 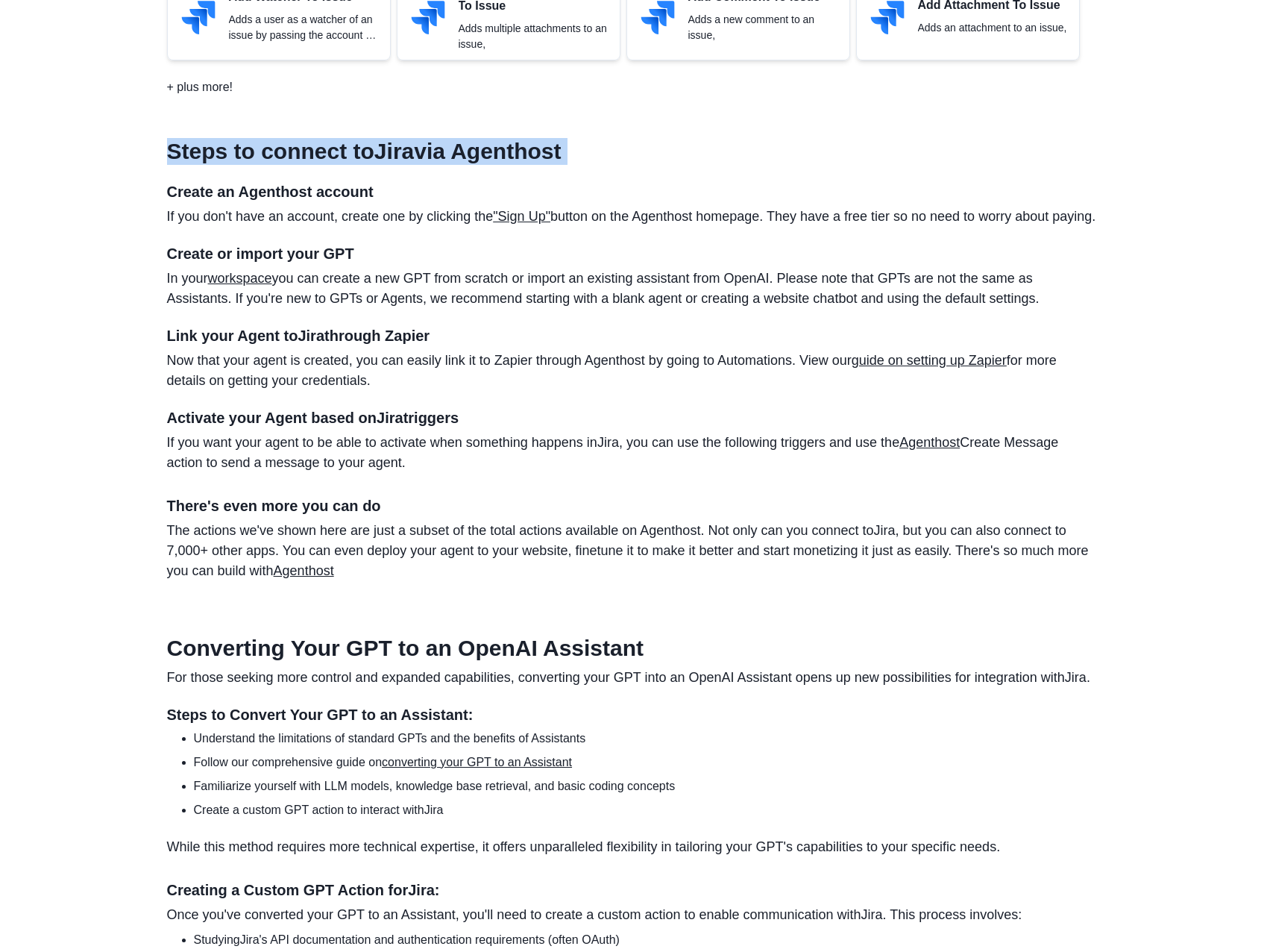 What do you see at coordinates (646, 763) in the screenshot?
I see `li: Follow our comprehensive guide on` at bounding box center [646, 763].